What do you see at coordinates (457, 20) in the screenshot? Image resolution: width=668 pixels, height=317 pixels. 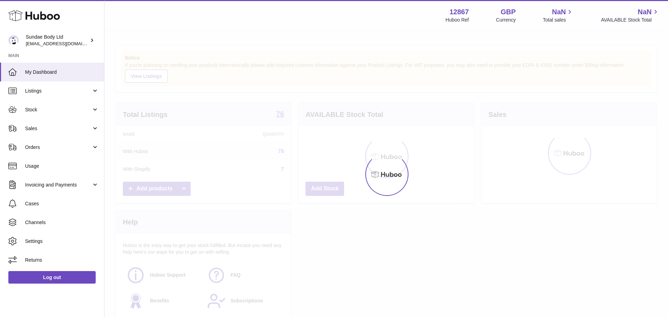 I see `div: Huboo Ref` at bounding box center [457, 20].